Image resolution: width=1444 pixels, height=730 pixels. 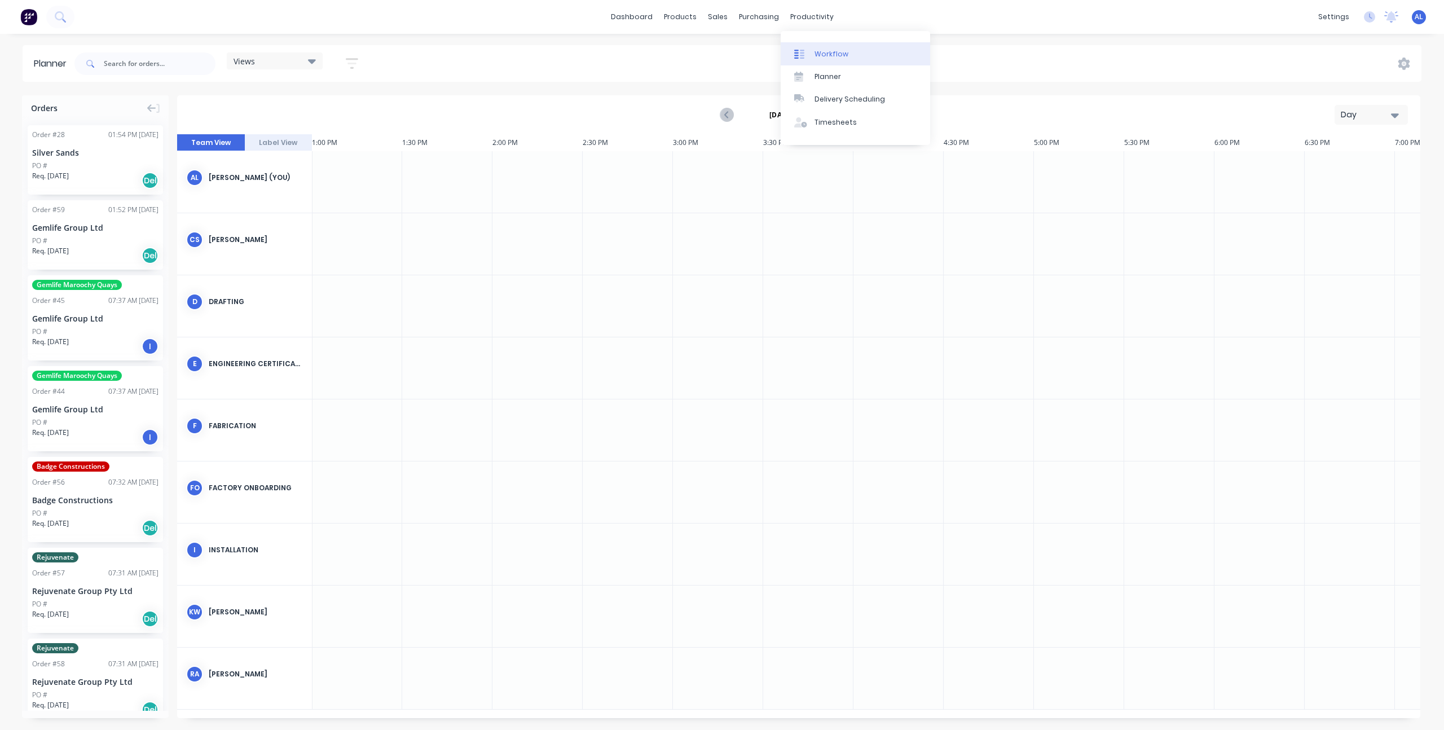 What do you see at coordinates (1419, 17) in the screenshot?
I see `span: AL` at bounding box center [1419, 17].